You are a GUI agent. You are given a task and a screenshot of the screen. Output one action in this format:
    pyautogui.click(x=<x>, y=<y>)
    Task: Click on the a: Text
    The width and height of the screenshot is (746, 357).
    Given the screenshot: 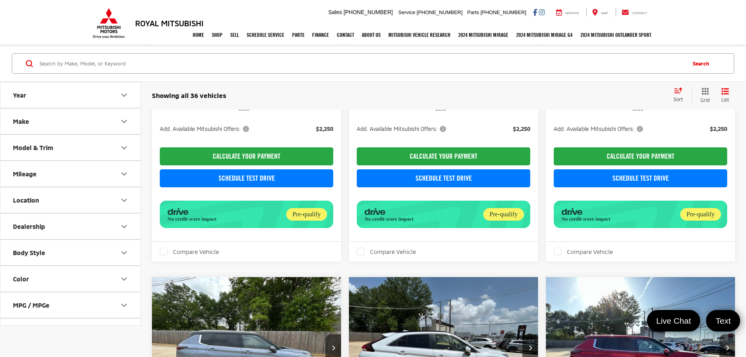 What is the action you would take?
    pyautogui.click(x=723, y=320)
    